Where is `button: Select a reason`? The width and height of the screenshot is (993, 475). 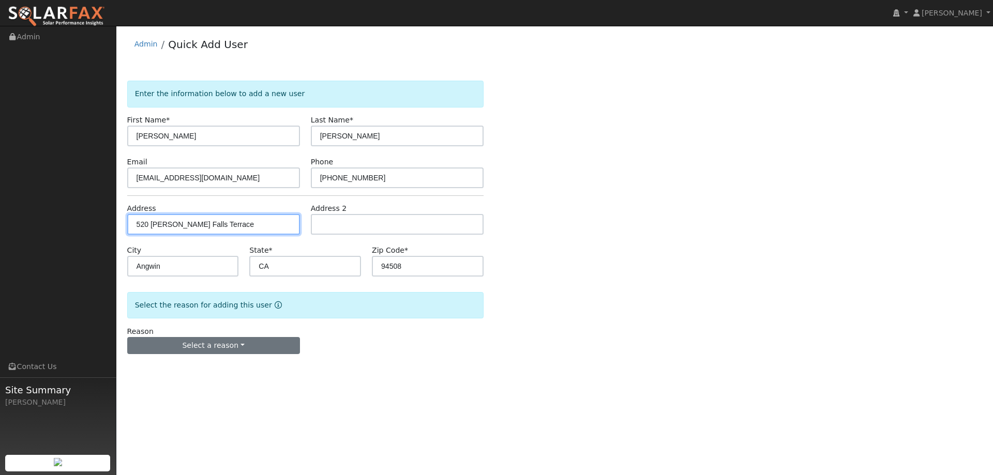 button: Select a reason is located at coordinates (214, 346).